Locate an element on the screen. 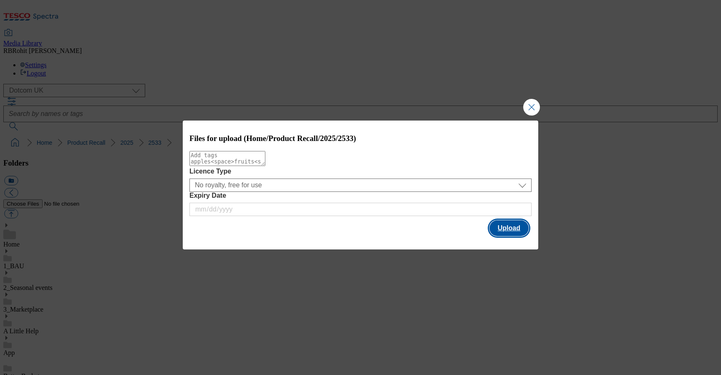 This screenshot has width=721, height=375. div: Modal is located at coordinates (360, 185).